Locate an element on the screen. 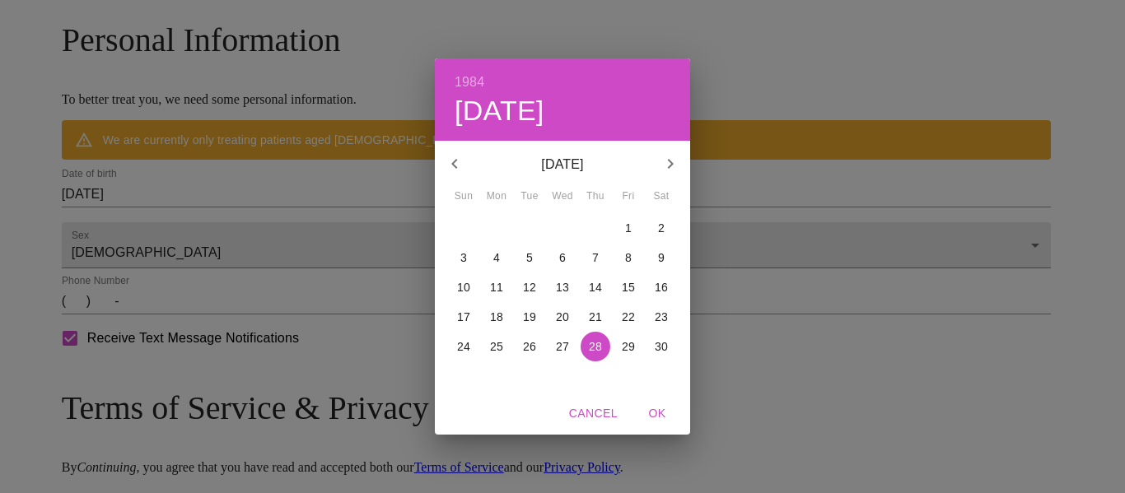 The image size is (1125, 493). p: 6 is located at coordinates (563, 258).